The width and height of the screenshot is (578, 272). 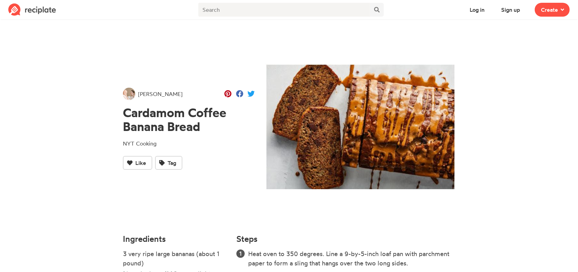 What do you see at coordinates (549, 10) in the screenshot?
I see `span: Create` at bounding box center [549, 10].